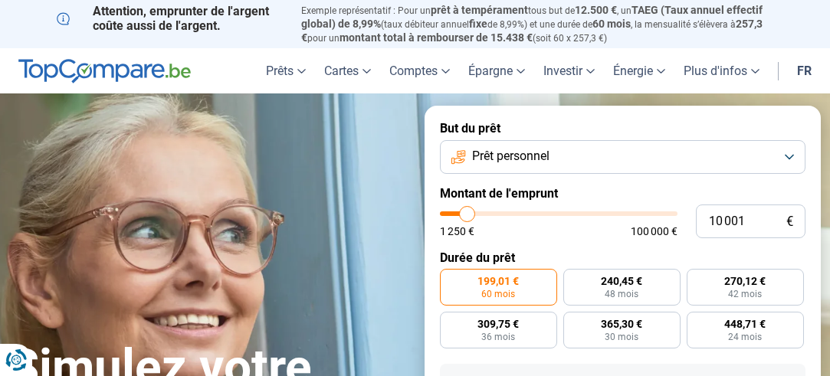 Image resolution: width=830 pixels, height=376 pixels. Describe the element at coordinates (498, 324) in the screenshot. I see `span: 309,75 €` at that location.